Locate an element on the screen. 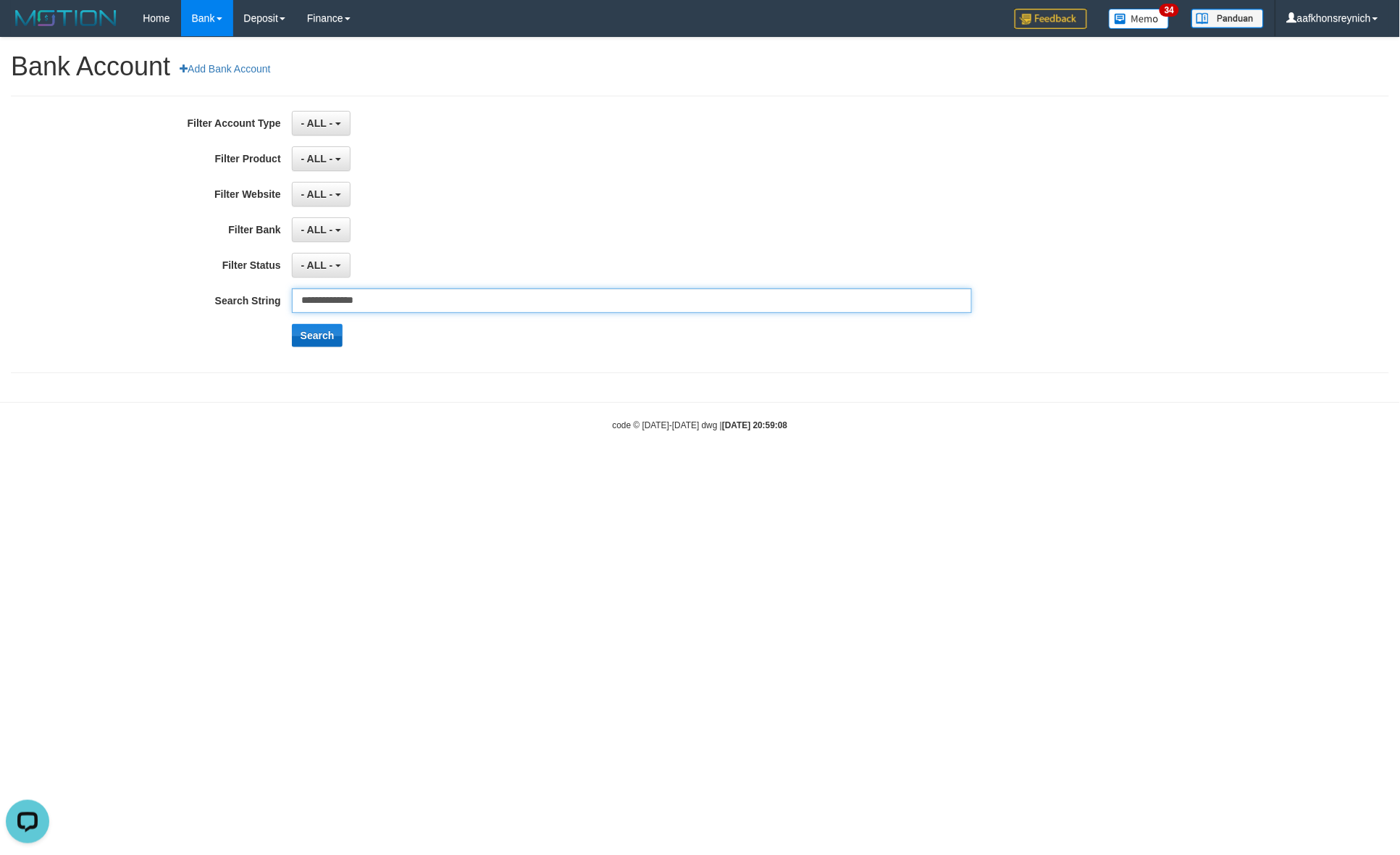  button: Search is located at coordinates (318, 336).